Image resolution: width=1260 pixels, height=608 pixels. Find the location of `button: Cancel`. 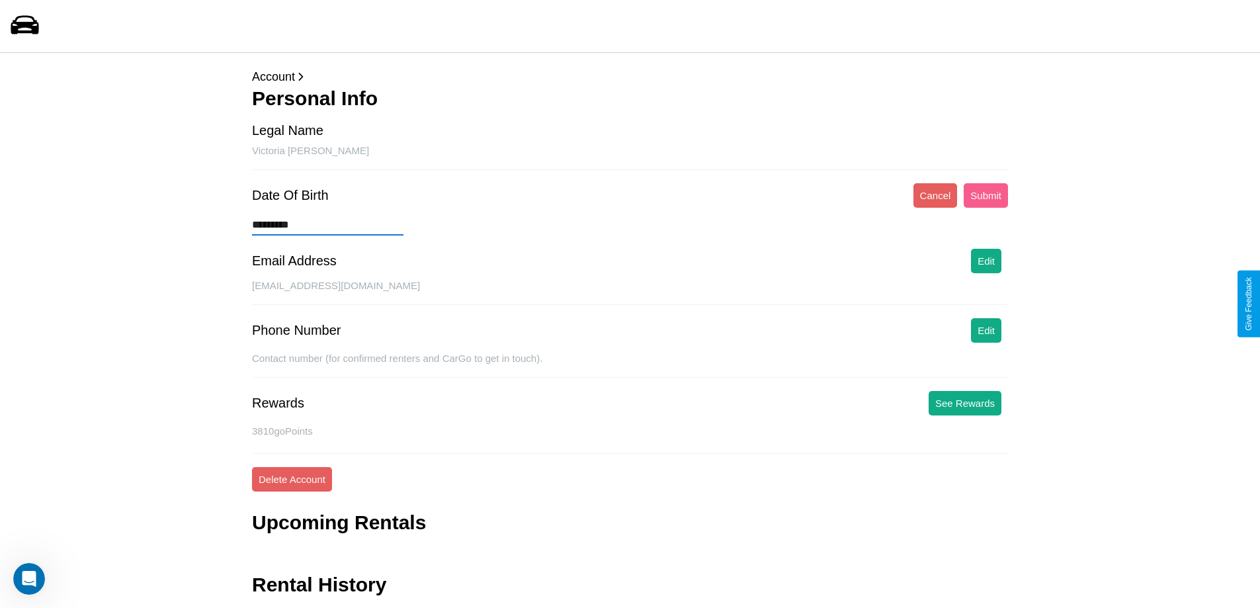

button: Cancel is located at coordinates (935, 195).